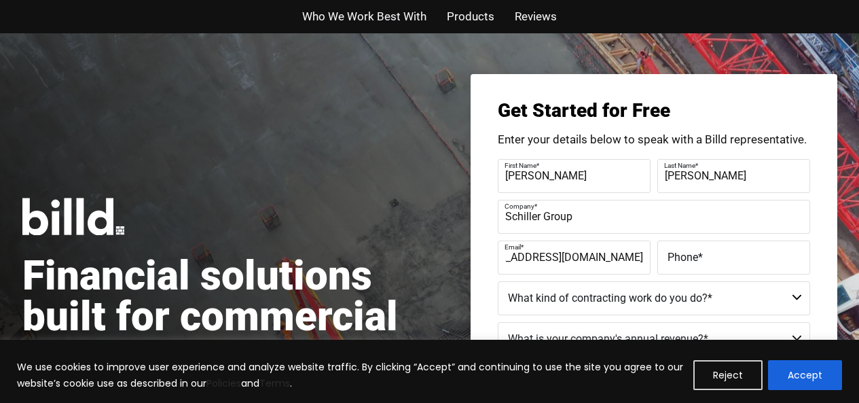 The height and width of the screenshot is (403, 859). Describe the element at coordinates (536, 16) in the screenshot. I see `span: Reviews` at that location.